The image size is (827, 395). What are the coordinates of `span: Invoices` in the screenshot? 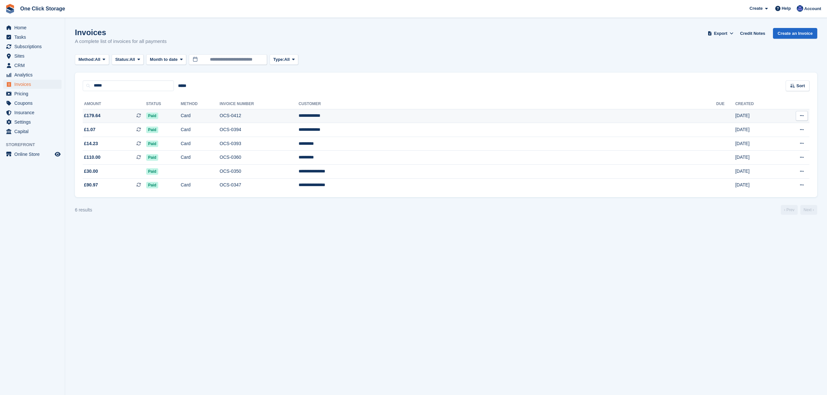 It's located at (34, 84).